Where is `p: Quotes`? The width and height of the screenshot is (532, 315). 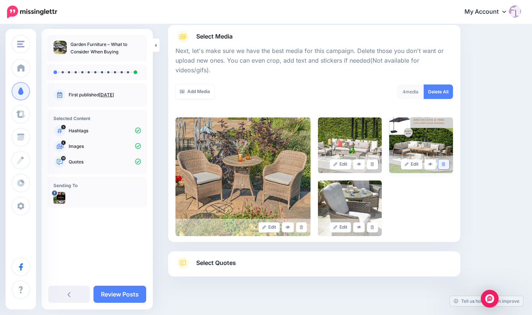
p: Quotes is located at coordinates (105, 162).